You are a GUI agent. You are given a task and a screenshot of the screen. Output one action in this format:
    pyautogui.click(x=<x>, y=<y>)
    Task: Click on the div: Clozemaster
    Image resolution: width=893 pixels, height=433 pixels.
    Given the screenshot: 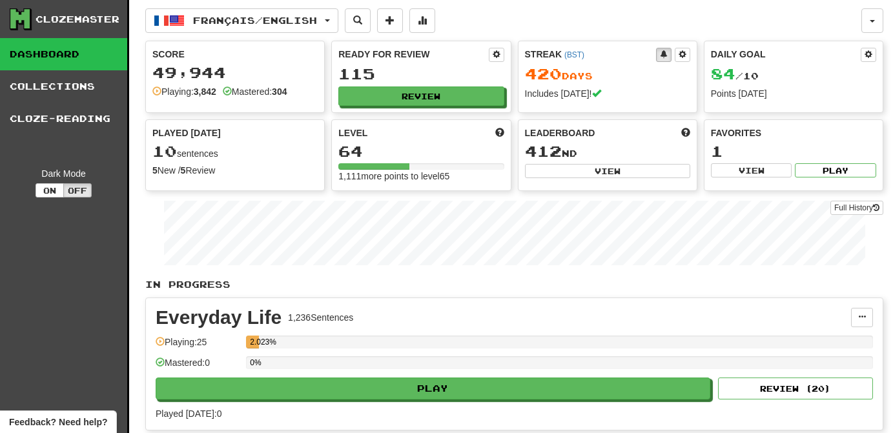 What is the action you would take?
    pyautogui.click(x=77, y=19)
    